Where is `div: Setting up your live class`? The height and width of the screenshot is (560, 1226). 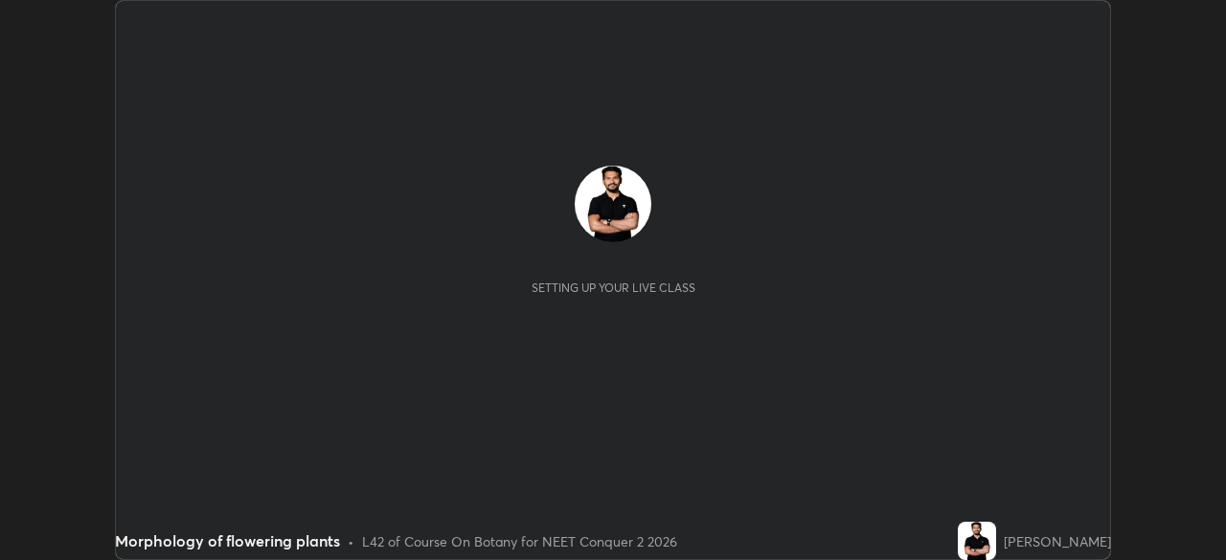
div: Setting up your live class is located at coordinates (613, 287).